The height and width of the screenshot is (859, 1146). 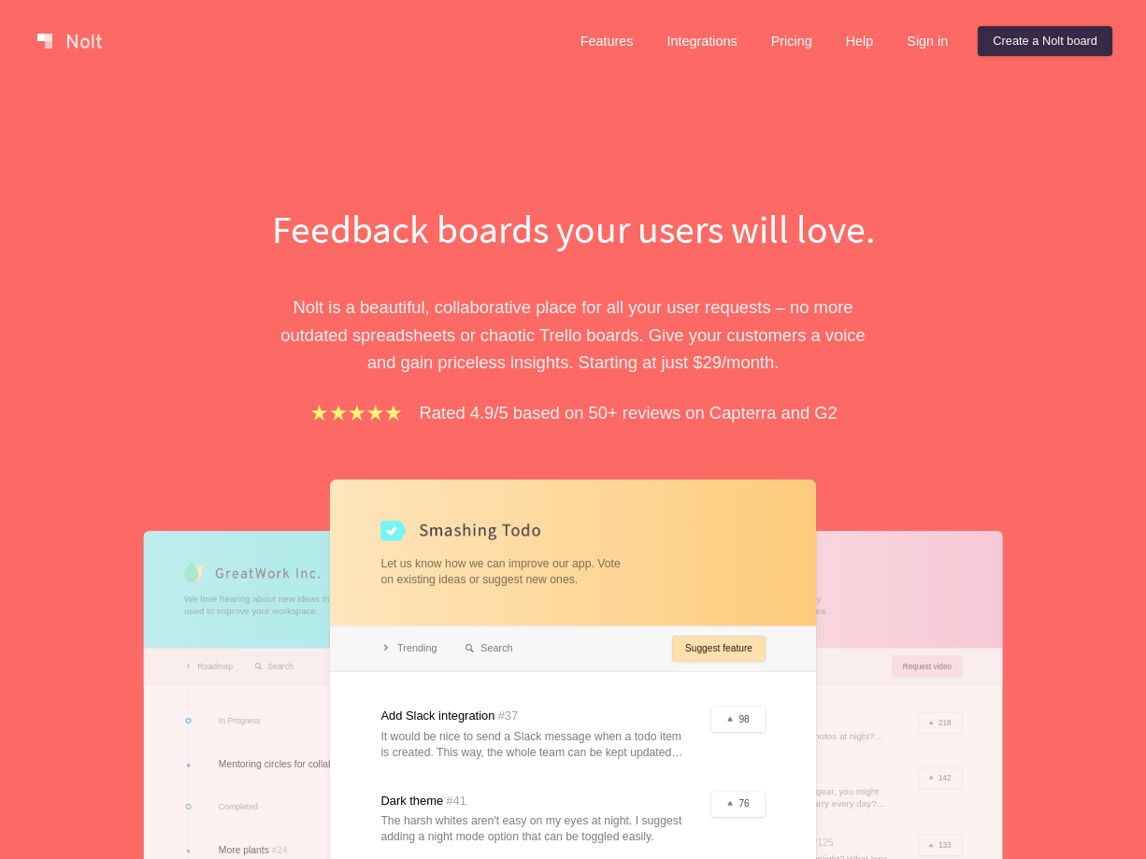 I want to click on img: stars.b067e34983.png, so click(x=356, y=412).